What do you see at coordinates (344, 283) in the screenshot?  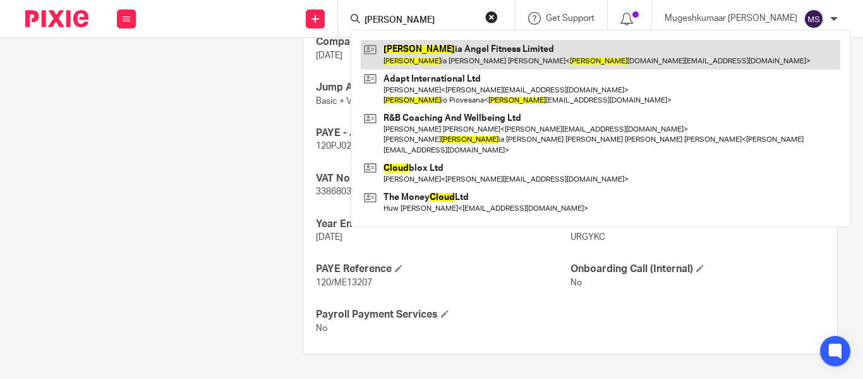 I see `span: 120/ME13207` at bounding box center [344, 283].